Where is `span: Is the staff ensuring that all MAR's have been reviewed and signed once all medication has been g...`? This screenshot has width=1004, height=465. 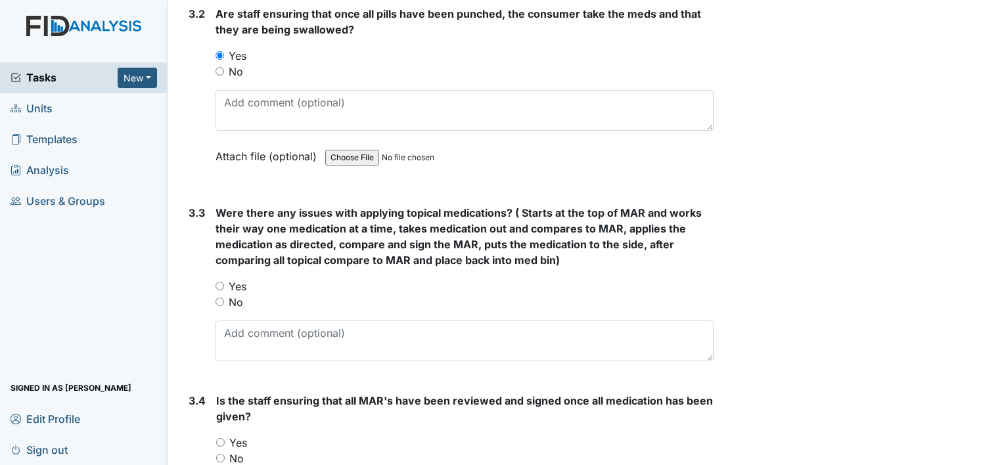
span: Is the staff ensuring that all MAR's have been reviewed and signed once all medication has been g... is located at coordinates (464, 409).